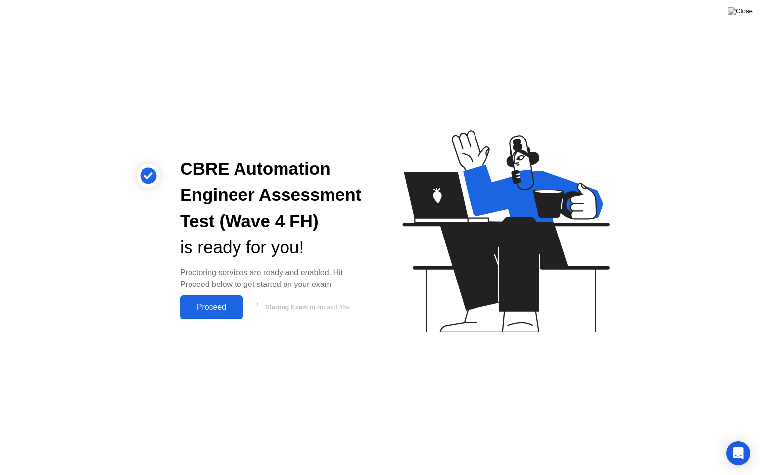 The height and width of the screenshot is (475, 760). What do you see at coordinates (211, 307) in the screenshot?
I see `button: Proceed` at bounding box center [211, 307].